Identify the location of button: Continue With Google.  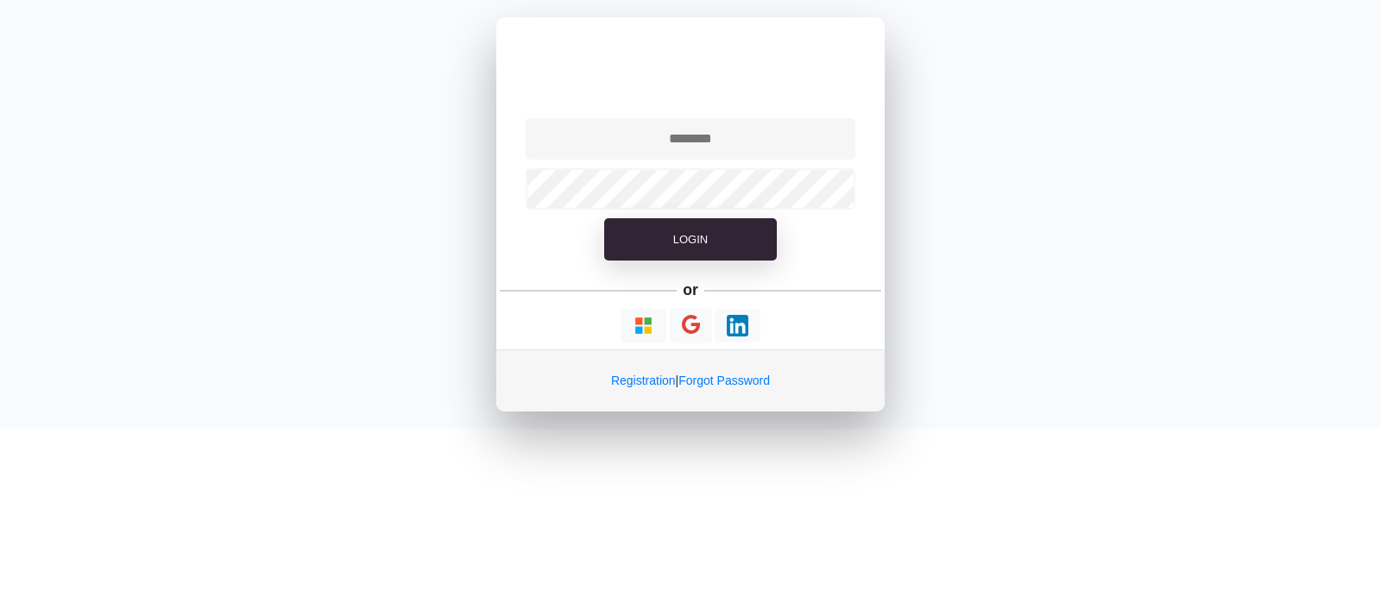
(691, 325).